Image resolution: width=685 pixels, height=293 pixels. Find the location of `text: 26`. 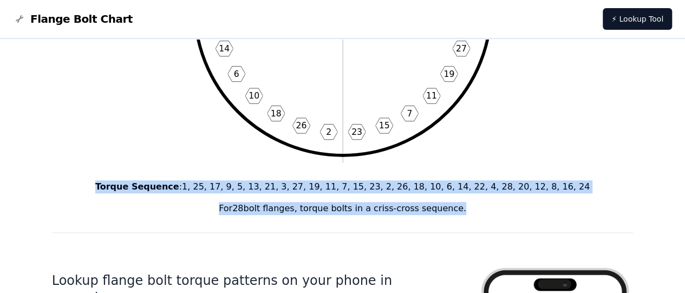

text: 26 is located at coordinates (301, 125).